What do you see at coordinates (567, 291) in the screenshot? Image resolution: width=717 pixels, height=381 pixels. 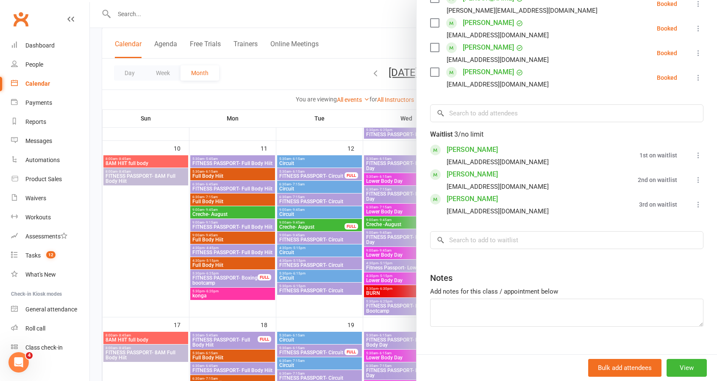 I see `div: Add notes for this class / appointment below` at bounding box center [567, 291].